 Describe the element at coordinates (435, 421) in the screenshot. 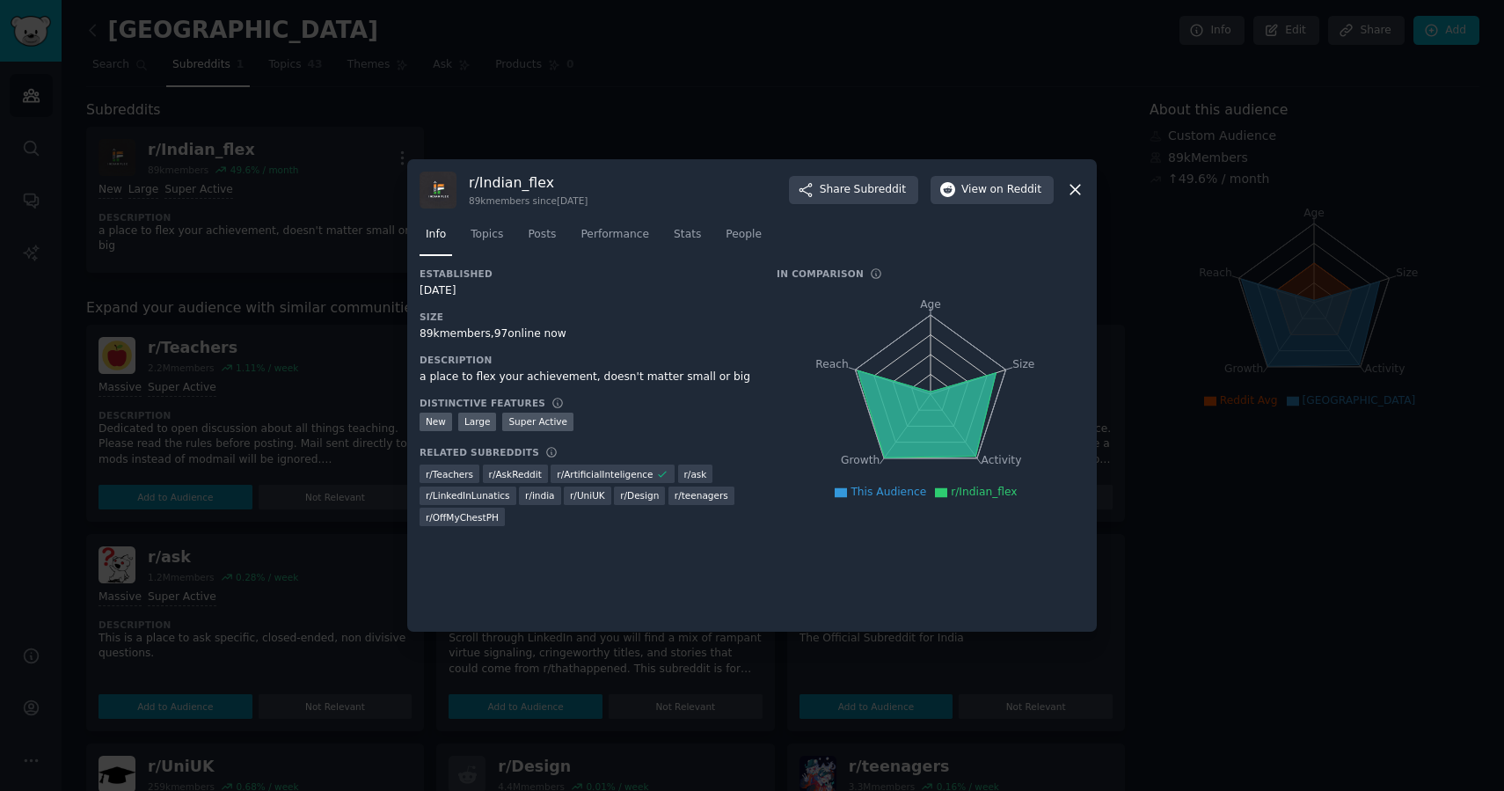

I see `div: New` at that location.